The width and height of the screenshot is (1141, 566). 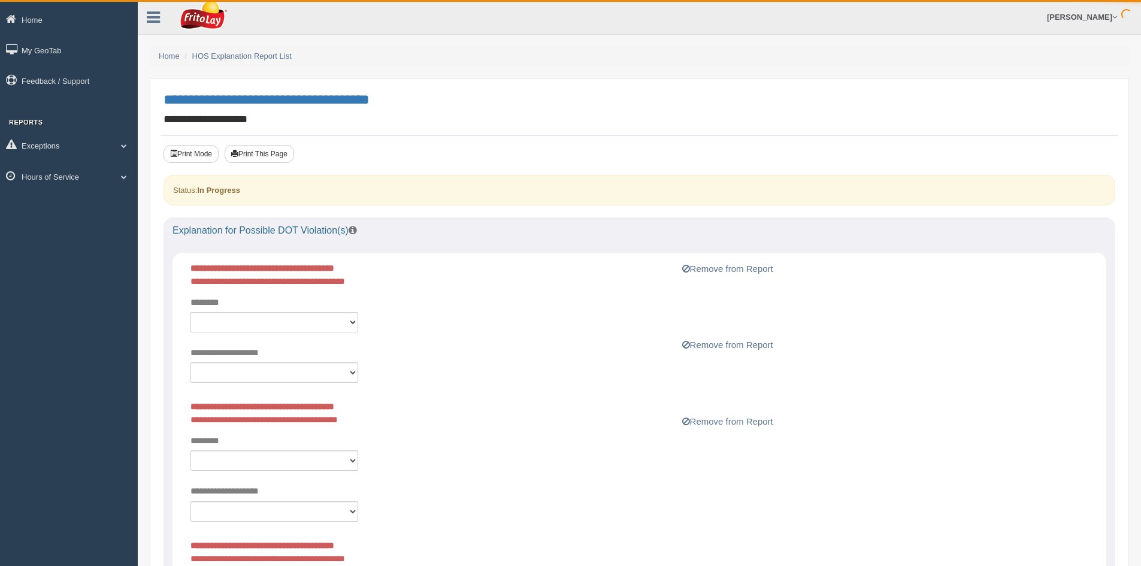 I want to click on strong: In Progress, so click(x=219, y=190).